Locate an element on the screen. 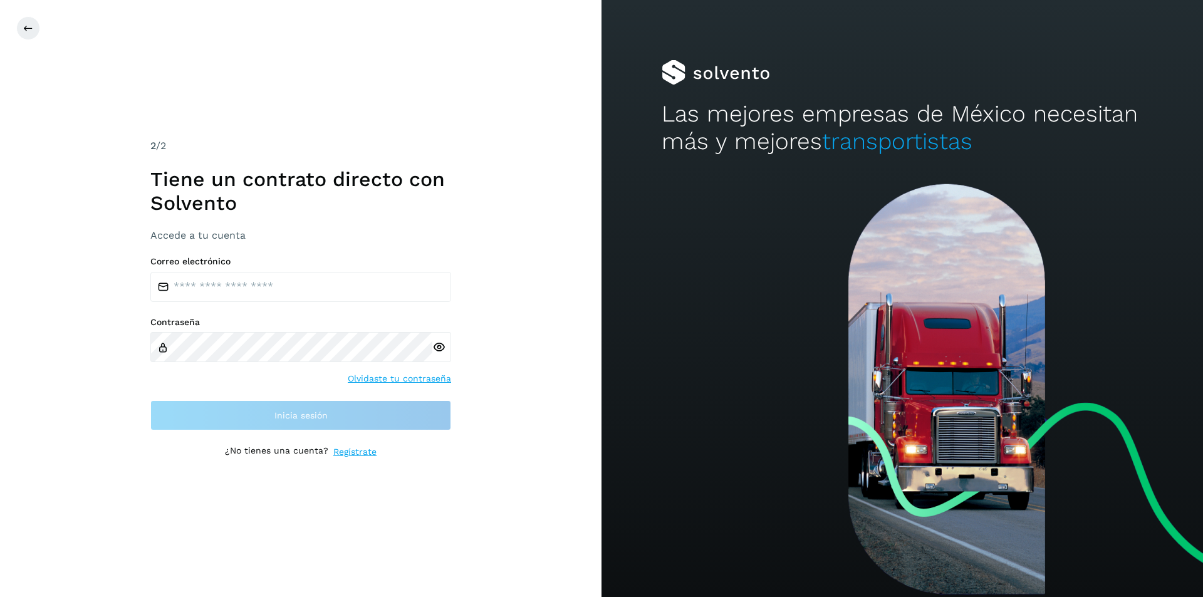 This screenshot has width=1203, height=597. span: 2 is located at coordinates (153, 145).